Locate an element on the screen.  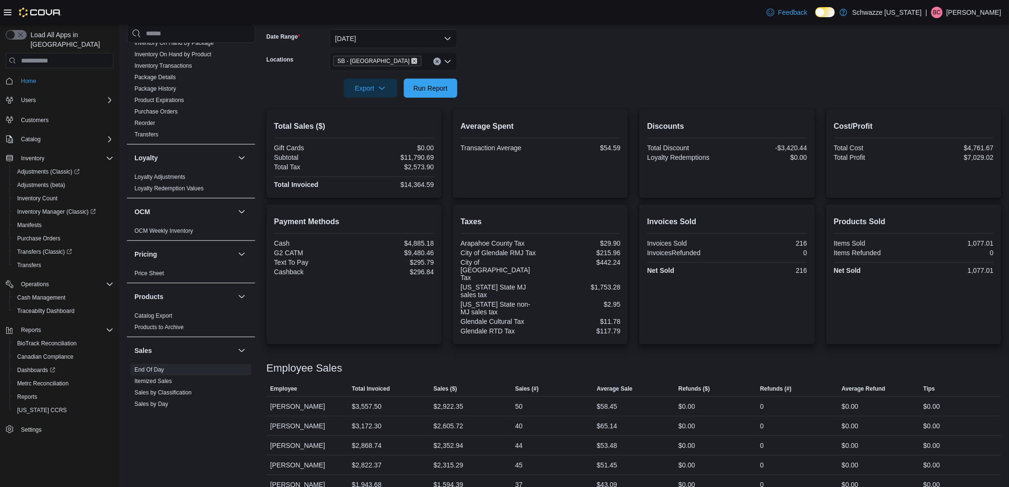
button: Inventory Count is located at coordinates (63, 198).